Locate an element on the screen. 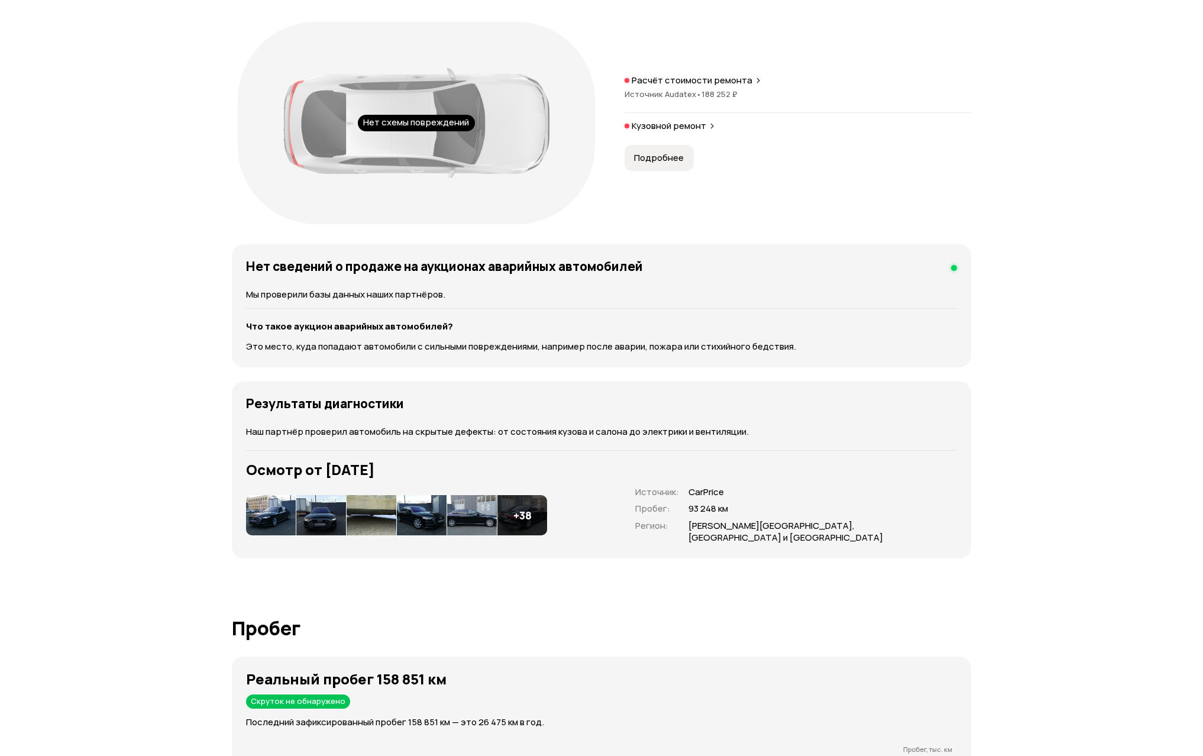  span: Источник Audatex is located at coordinates (663, 94).